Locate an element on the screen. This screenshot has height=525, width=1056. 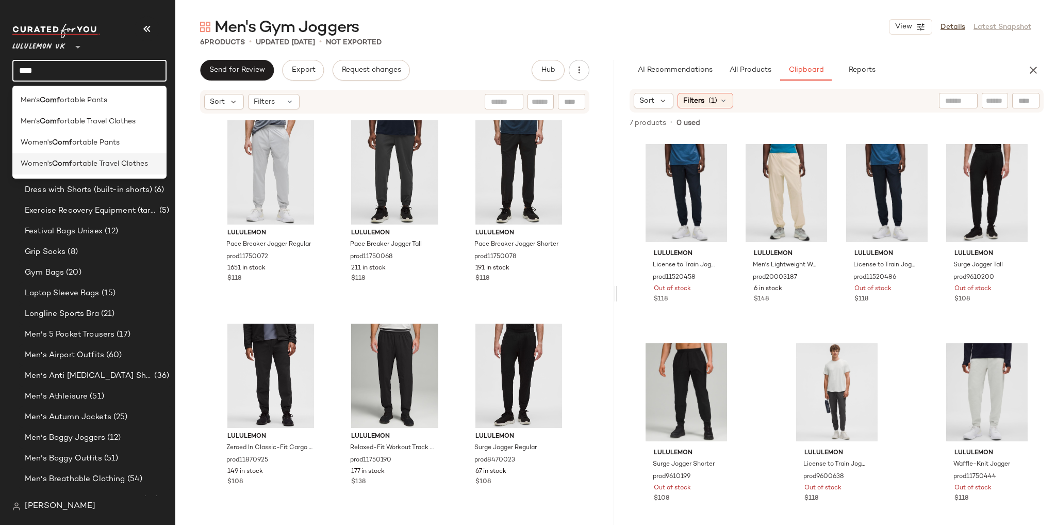
span: Clipboard is located at coordinates (806, 70).